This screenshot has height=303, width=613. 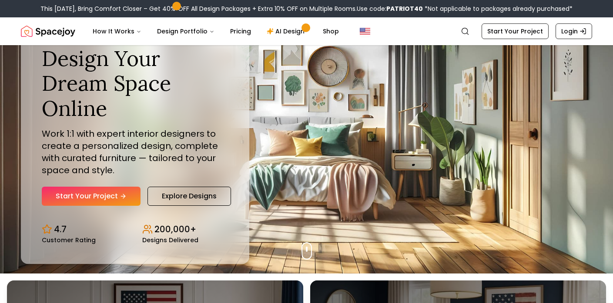 I want to click on nav: Main, so click(x=216, y=31).